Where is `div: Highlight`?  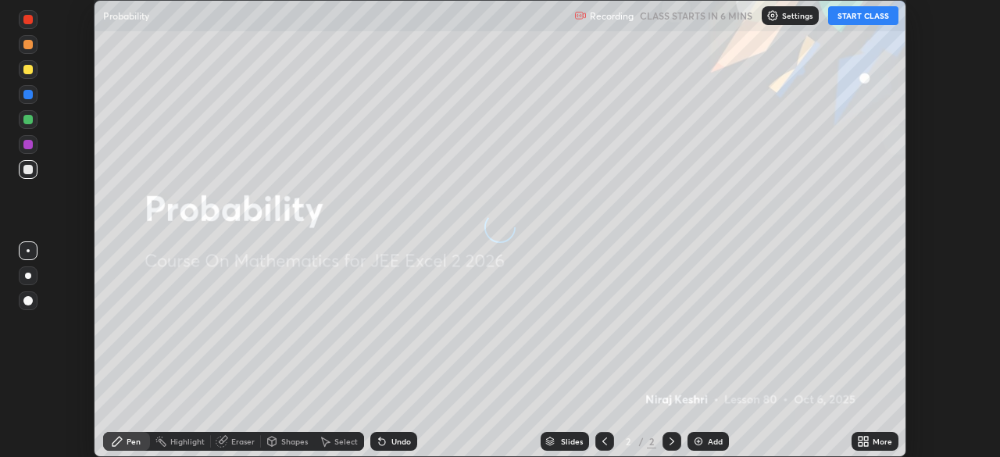 div: Highlight is located at coordinates (187, 441).